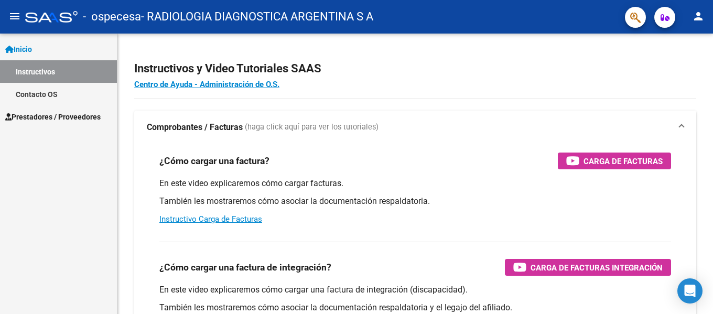 This screenshot has width=713, height=314. What do you see at coordinates (18, 49) in the screenshot?
I see `span: Inicio` at bounding box center [18, 49].